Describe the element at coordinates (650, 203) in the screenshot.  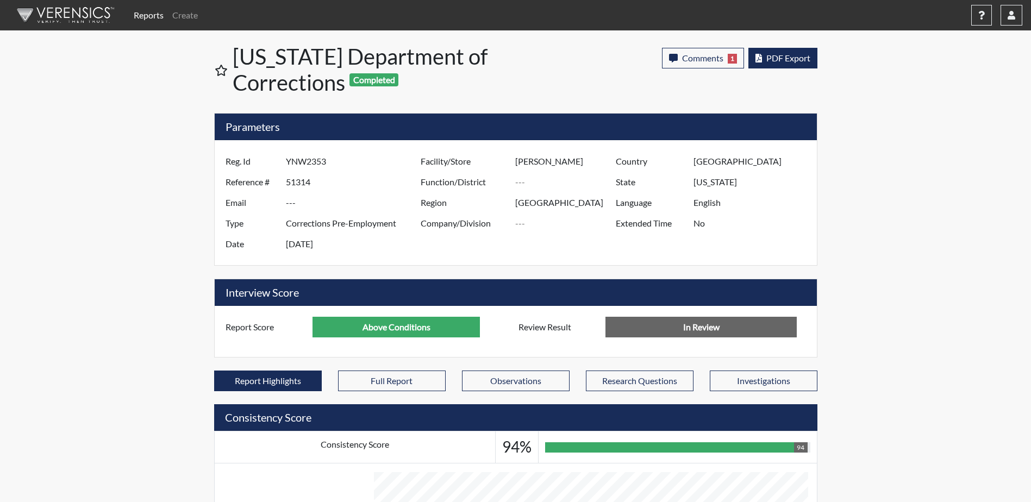
I see `label: Language` at that location.